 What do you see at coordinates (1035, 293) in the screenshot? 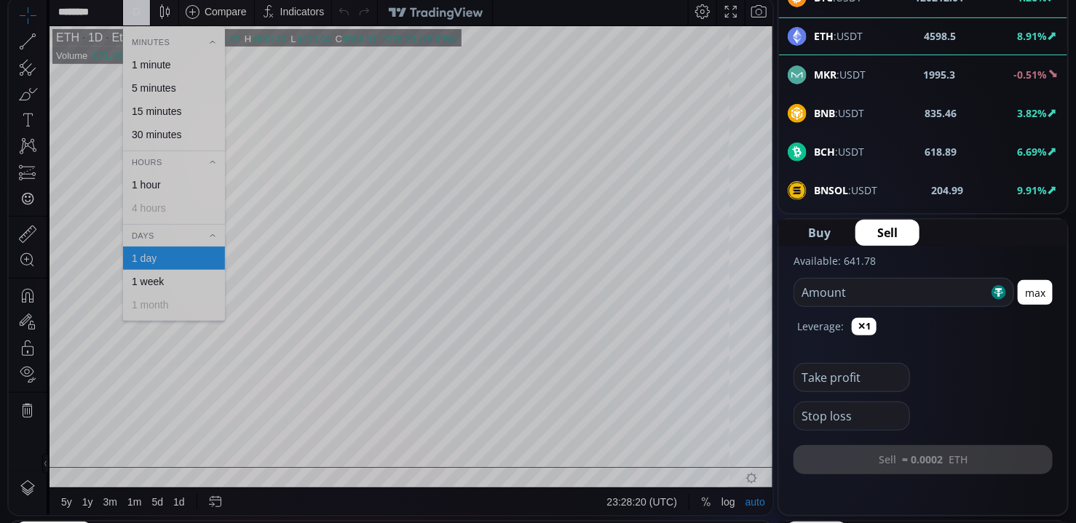
I see `button: max` at bounding box center [1035, 293].